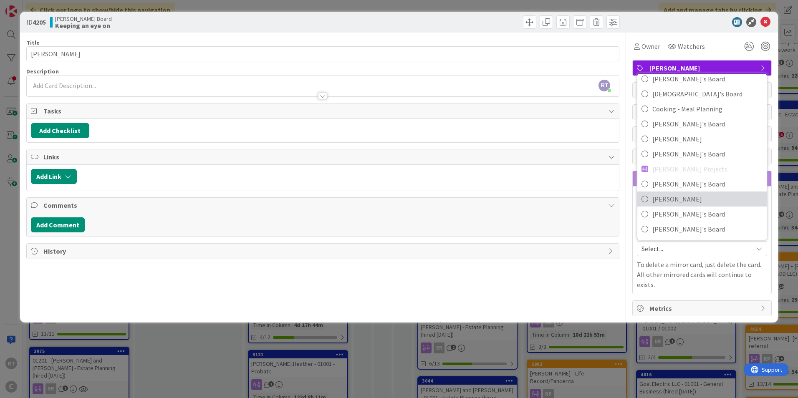 The image size is (798, 398). What do you see at coordinates (645, 237) in the screenshot?
I see `span: Board` at bounding box center [645, 237].